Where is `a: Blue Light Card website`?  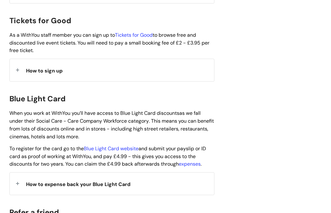
a: Blue Light Card website is located at coordinates (111, 149).